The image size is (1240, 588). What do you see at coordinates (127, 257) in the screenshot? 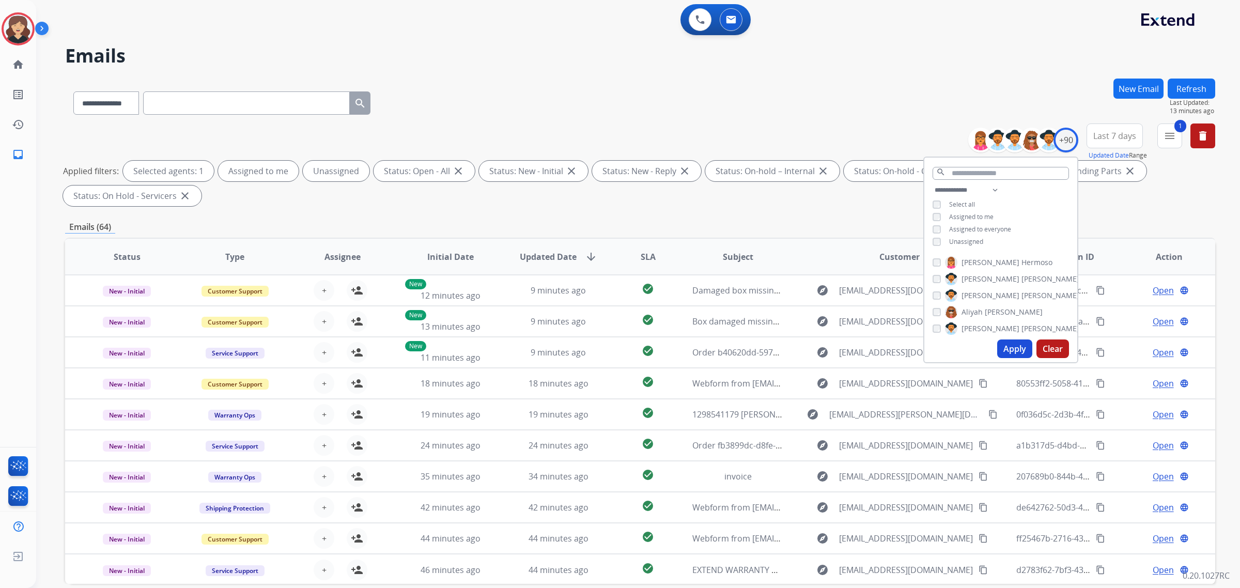
I see `span: Status` at bounding box center [127, 257].